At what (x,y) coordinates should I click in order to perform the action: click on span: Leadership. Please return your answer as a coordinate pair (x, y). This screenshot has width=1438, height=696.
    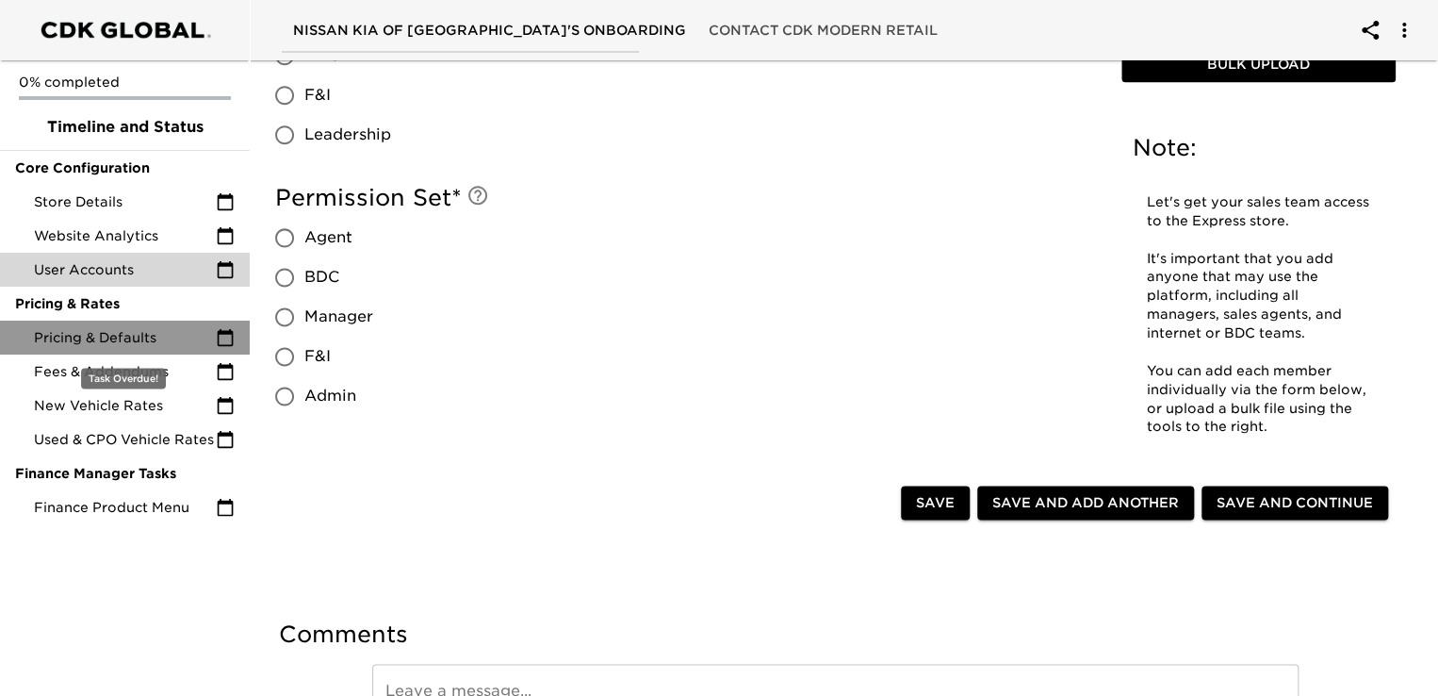
    Looking at the image, I should click on (348, 135).